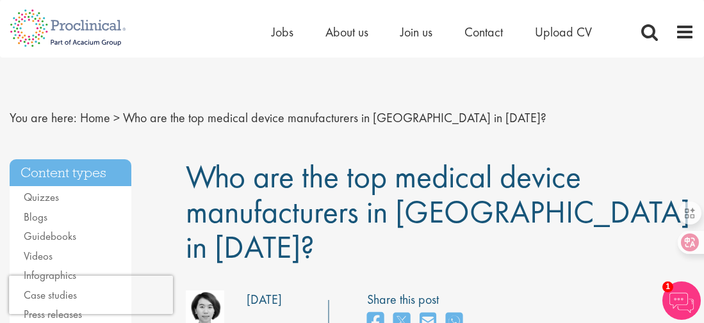  I want to click on a: Infographics, so click(50, 275).